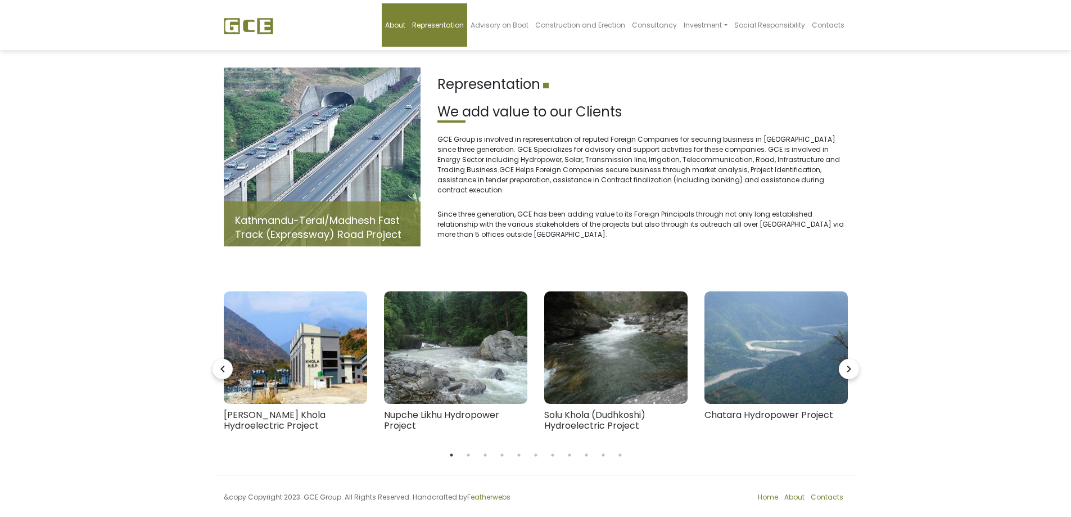 The height and width of the screenshot is (517, 1071). I want to click on span: Representation, so click(438, 25).